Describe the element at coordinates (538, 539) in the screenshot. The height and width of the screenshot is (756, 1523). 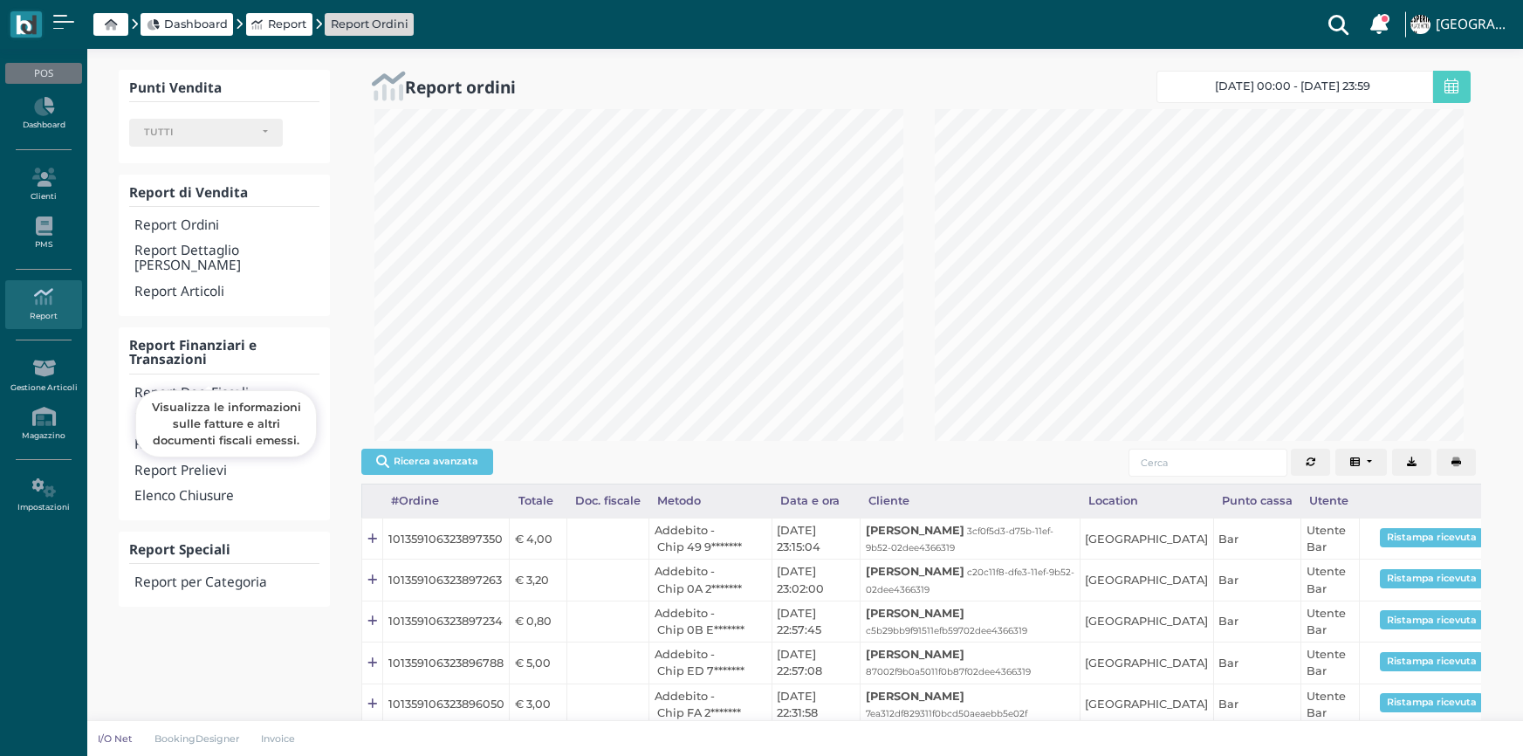
I see `td: € 4,00` at that location.